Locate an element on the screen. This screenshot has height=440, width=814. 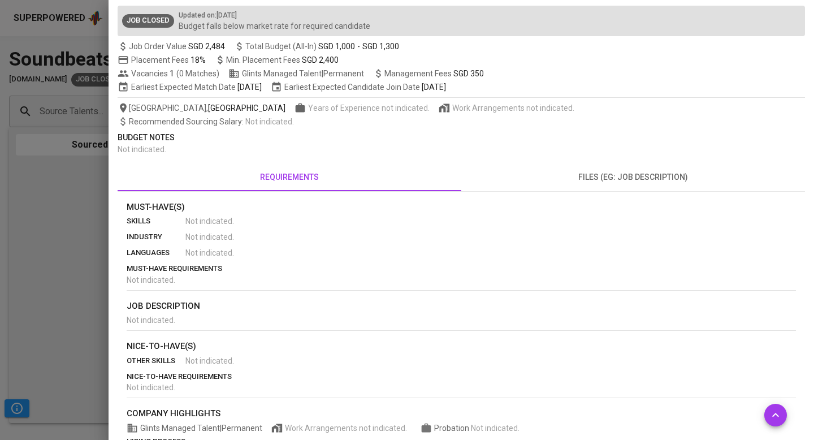
p: Budget falls below market rate for required candidate is located at coordinates (274, 26).